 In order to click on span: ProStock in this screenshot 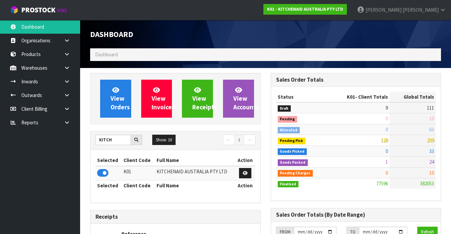, I will do `click(38, 10)`.